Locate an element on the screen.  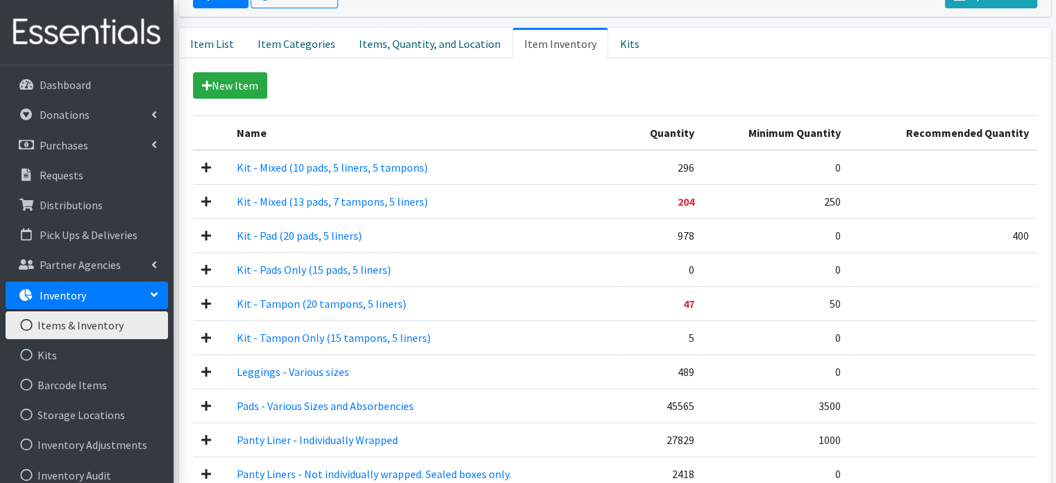
p: Distributions is located at coordinates (71, 205).